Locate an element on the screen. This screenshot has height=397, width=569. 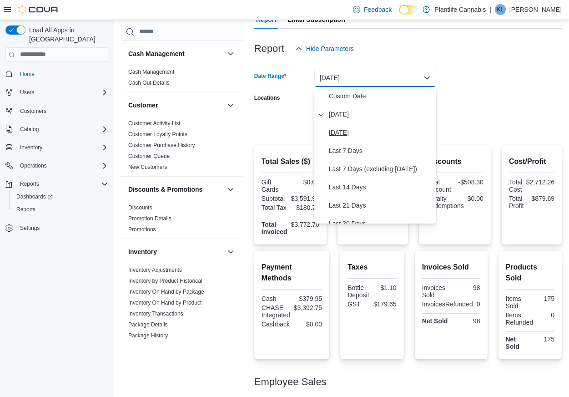
p: Plantlife Cannabis is located at coordinates (460, 10).